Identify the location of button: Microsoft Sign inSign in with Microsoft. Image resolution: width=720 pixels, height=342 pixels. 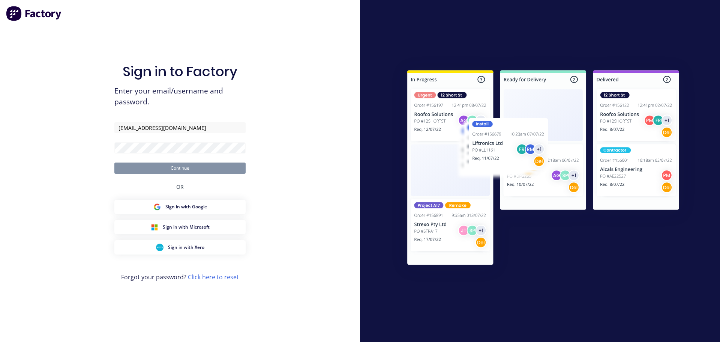
(180, 227).